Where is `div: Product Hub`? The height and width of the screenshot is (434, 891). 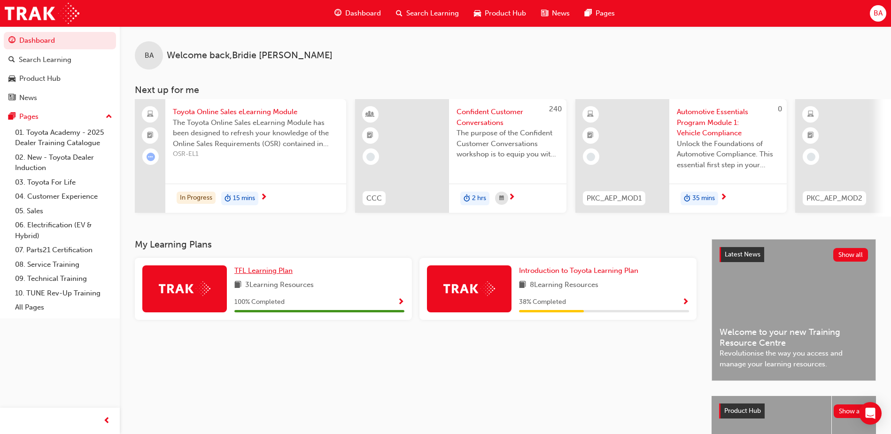
div: Product Hub is located at coordinates (40, 78).